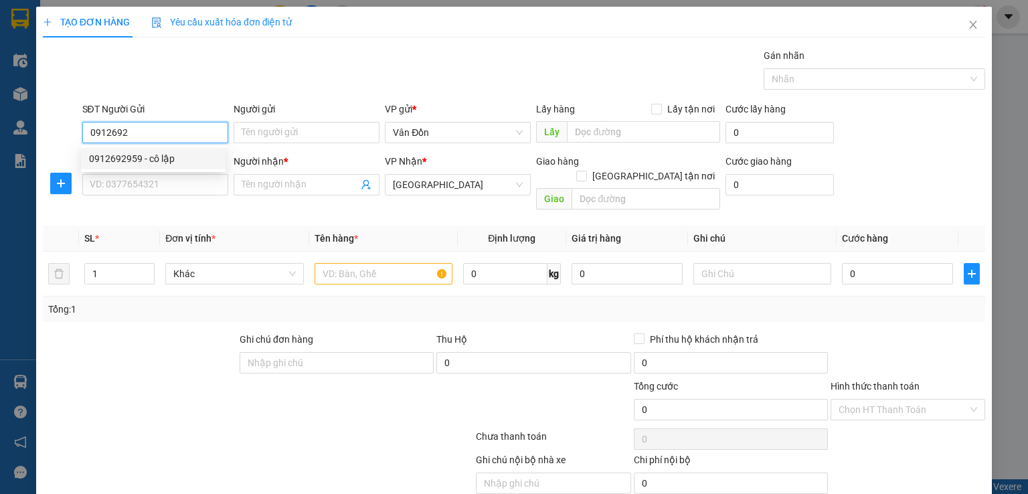 This screenshot has height=494, width=1028. What do you see at coordinates (190, 238) in the screenshot?
I see `span: Đơn vị tính` at bounding box center [190, 238].